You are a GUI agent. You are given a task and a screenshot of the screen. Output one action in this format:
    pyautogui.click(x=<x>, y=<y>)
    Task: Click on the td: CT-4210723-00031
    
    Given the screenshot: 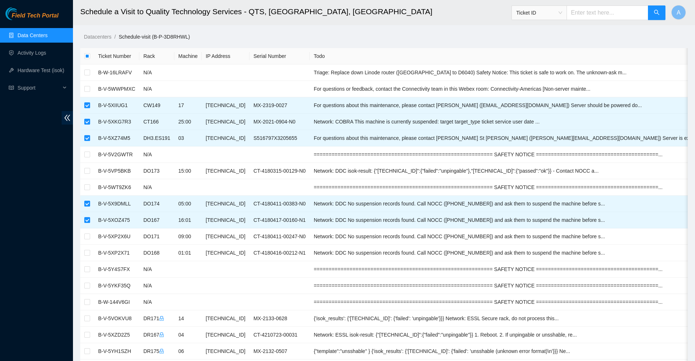 What is the action you would take?
    pyautogui.click(x=279, y=335)
    